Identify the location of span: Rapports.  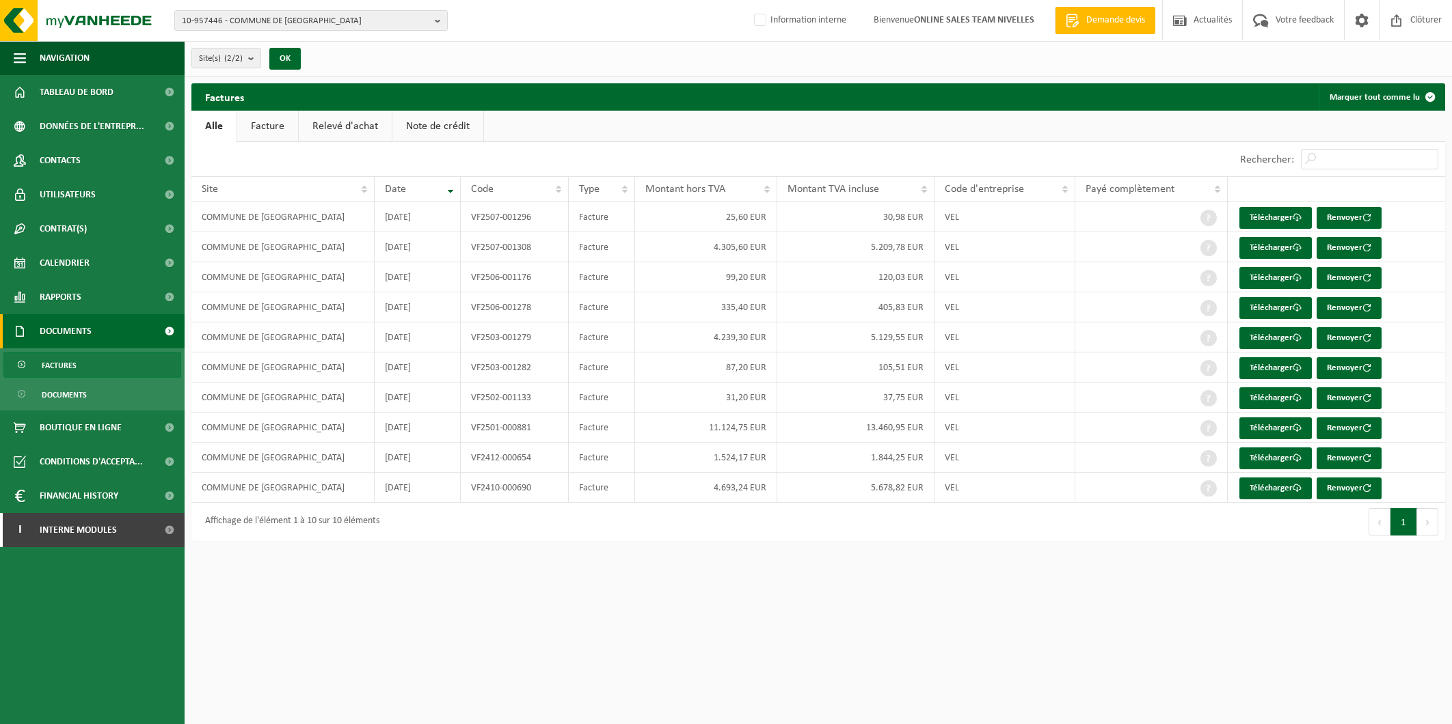
(60, 297).